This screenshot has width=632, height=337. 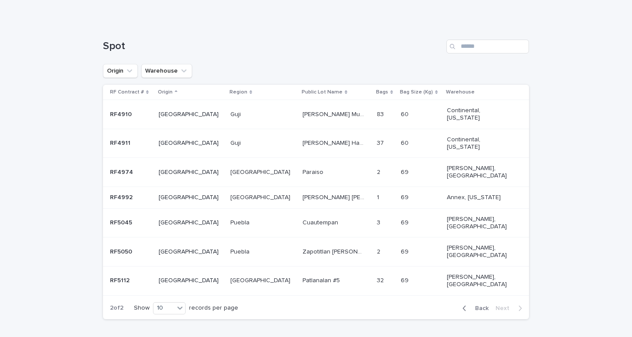 I want to click on button: Back, so click(x=474, y=308).